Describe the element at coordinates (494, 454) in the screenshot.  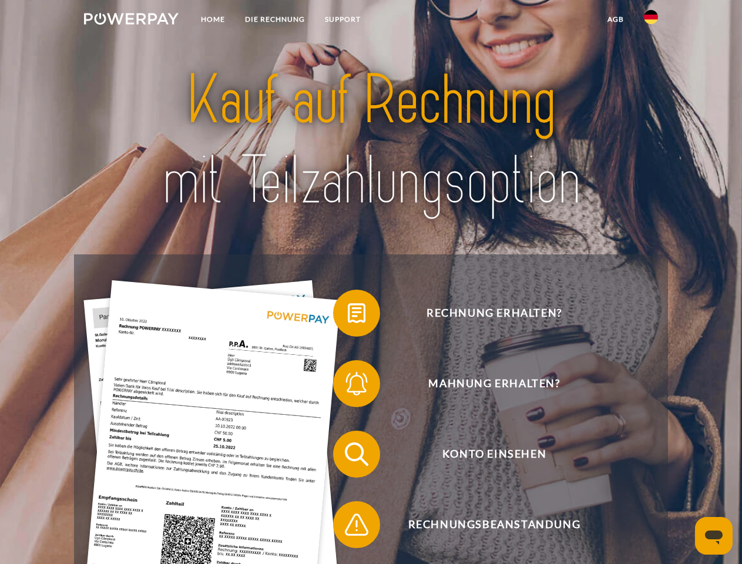
I see `span: Konto einsehen` at that location.